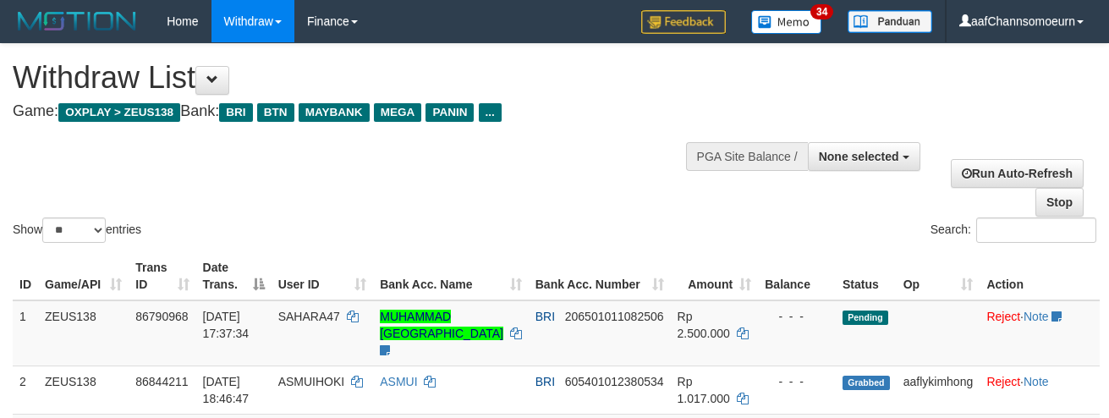 The width and height of the screenshot is (1109, 418). I want to click on td: 1, so click(25, 333).